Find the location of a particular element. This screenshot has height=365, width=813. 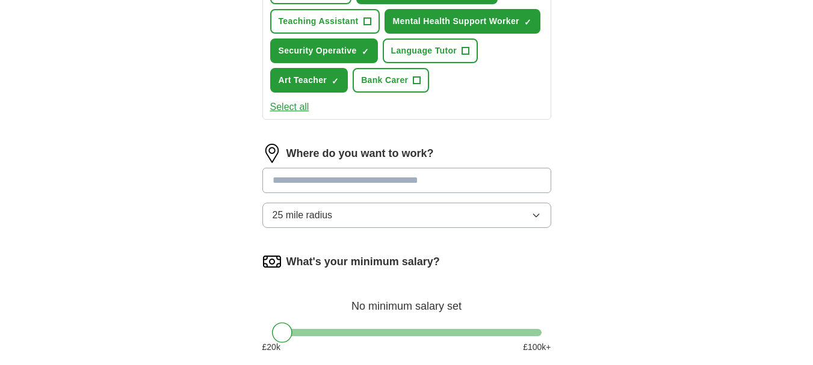

span: 25 mile radius is located at coordinates (303, 216).